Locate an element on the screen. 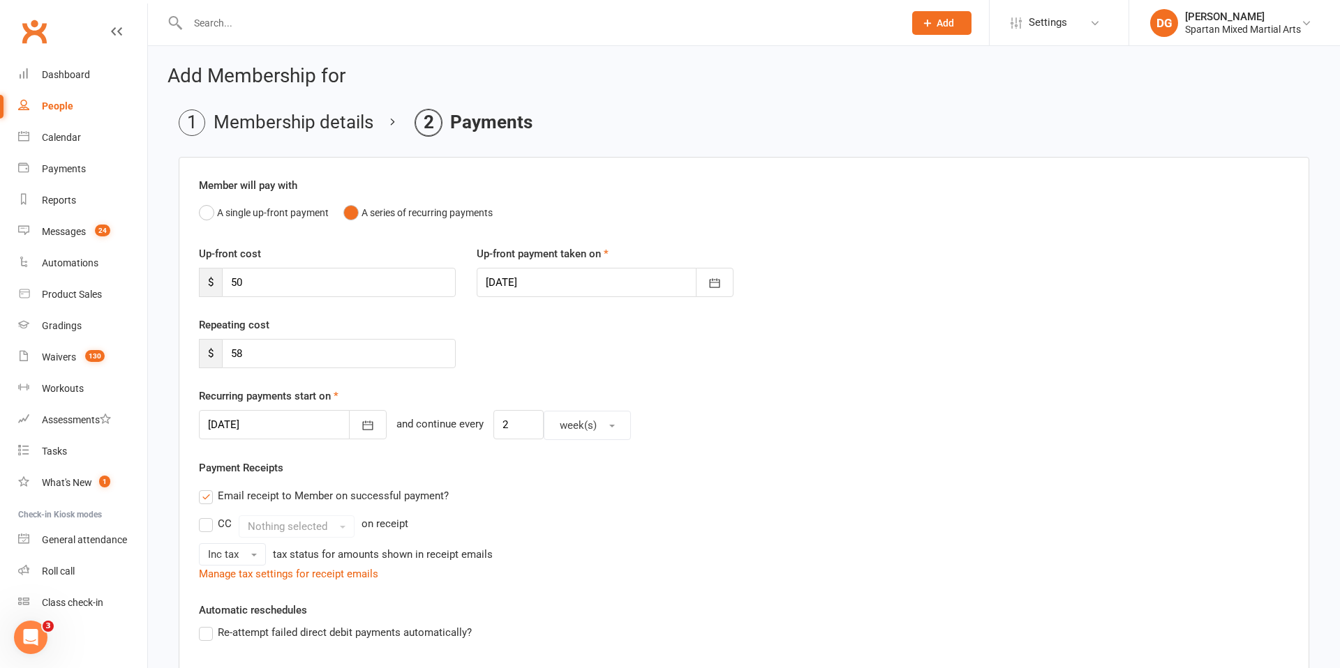 The width and height of the screenshot is (1340, 668). h2: Add Membership for is located at coordinates (744, 76).